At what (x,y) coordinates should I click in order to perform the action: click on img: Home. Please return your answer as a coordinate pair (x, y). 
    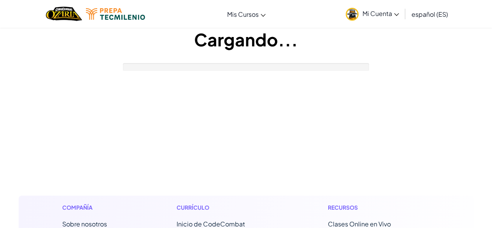
    Looking at the image, I should click on (64, 14).